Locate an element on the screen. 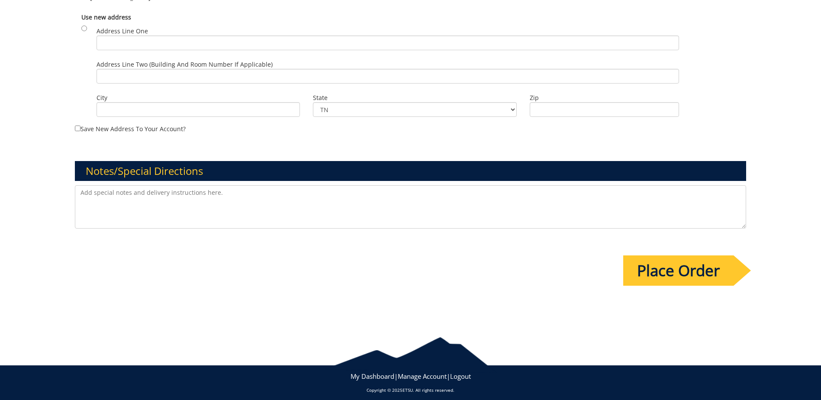  a: Logout is located at coordinates (461, 376).